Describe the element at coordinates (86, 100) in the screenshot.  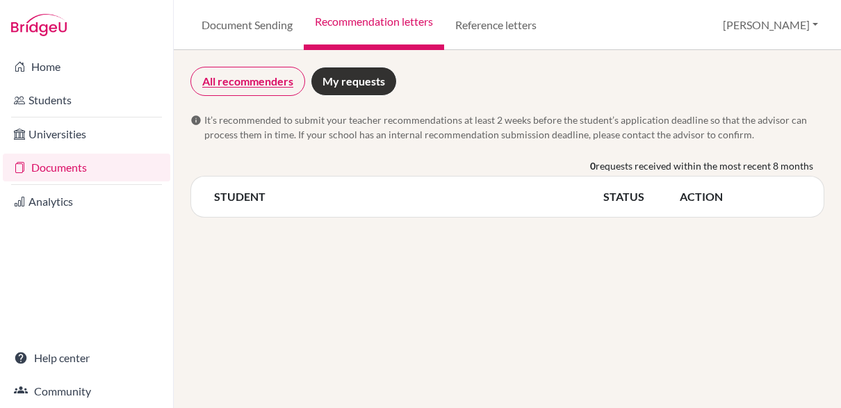
I see `a: Students` at that location.